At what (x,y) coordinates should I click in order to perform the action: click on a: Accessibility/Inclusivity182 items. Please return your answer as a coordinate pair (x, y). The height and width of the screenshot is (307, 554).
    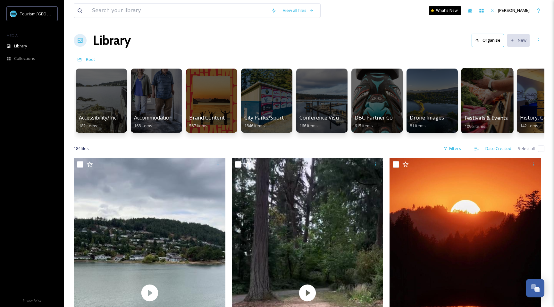
    Looking at the image, I should click on (106, 121).